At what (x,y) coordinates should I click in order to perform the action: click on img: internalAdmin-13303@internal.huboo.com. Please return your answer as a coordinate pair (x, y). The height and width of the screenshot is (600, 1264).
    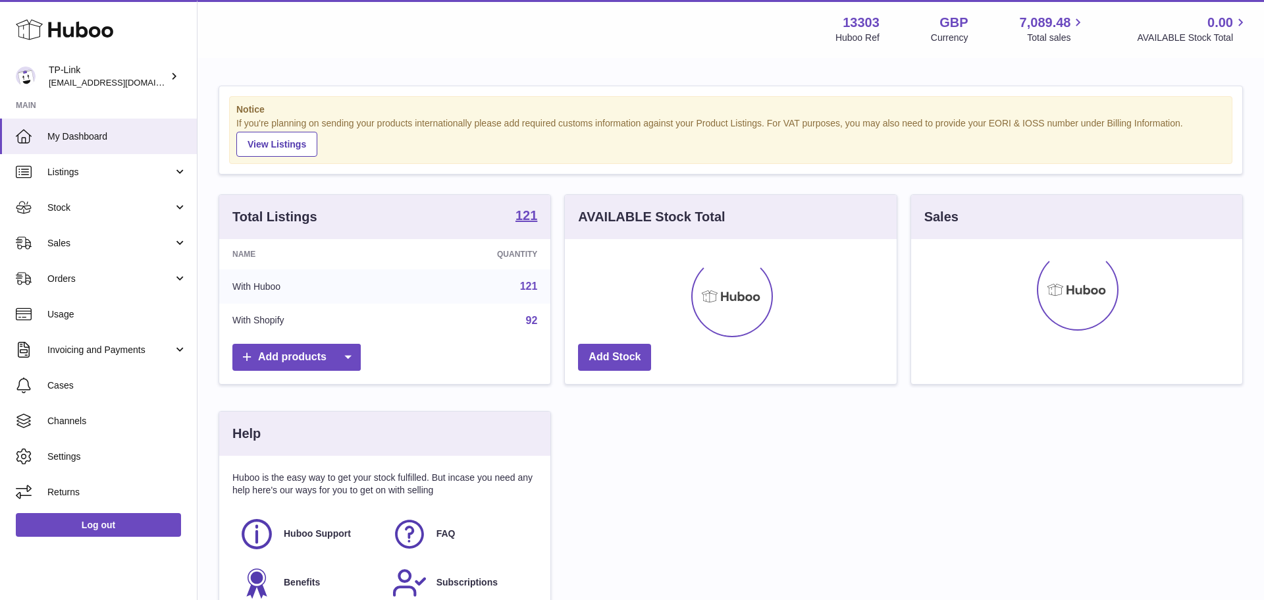
    Looking at the image, I should click on (26, 76).